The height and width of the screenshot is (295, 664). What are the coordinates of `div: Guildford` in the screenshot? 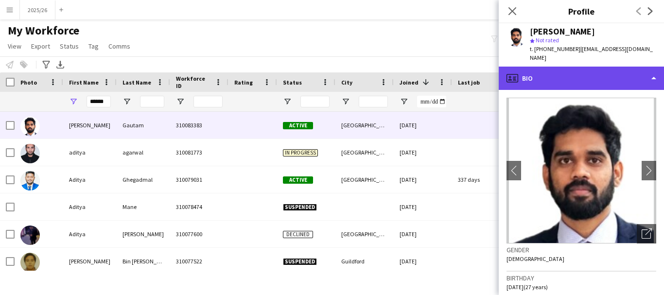 It's located at (365, 261).